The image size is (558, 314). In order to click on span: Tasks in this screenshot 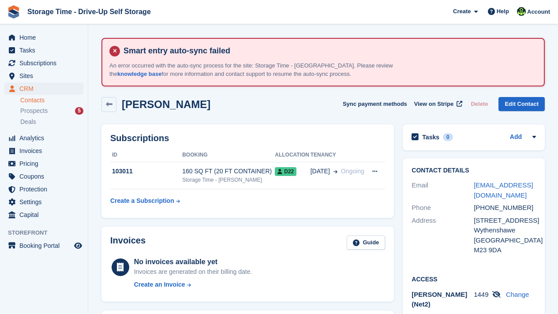, I will do `click(46, 50)`.